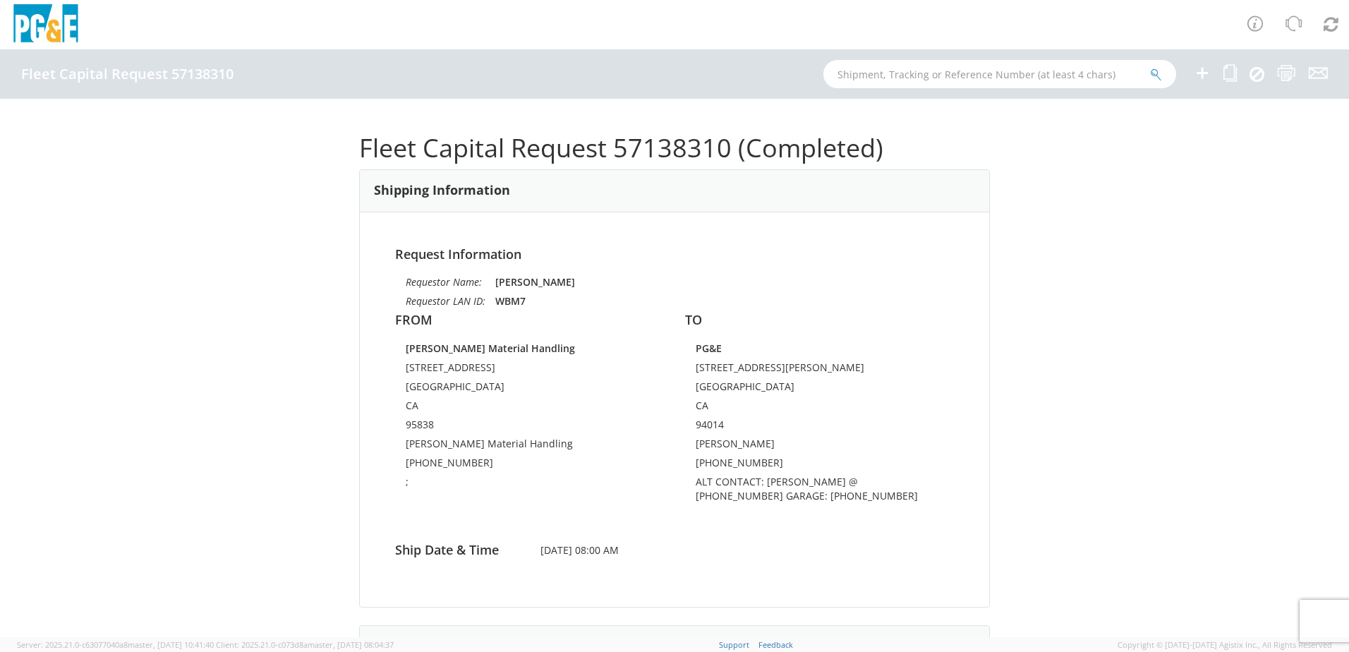 The image size is (1349, 652). Describe the element at coordinates (529, 320) in the screenshot. I see `h4: FROM` at that location.